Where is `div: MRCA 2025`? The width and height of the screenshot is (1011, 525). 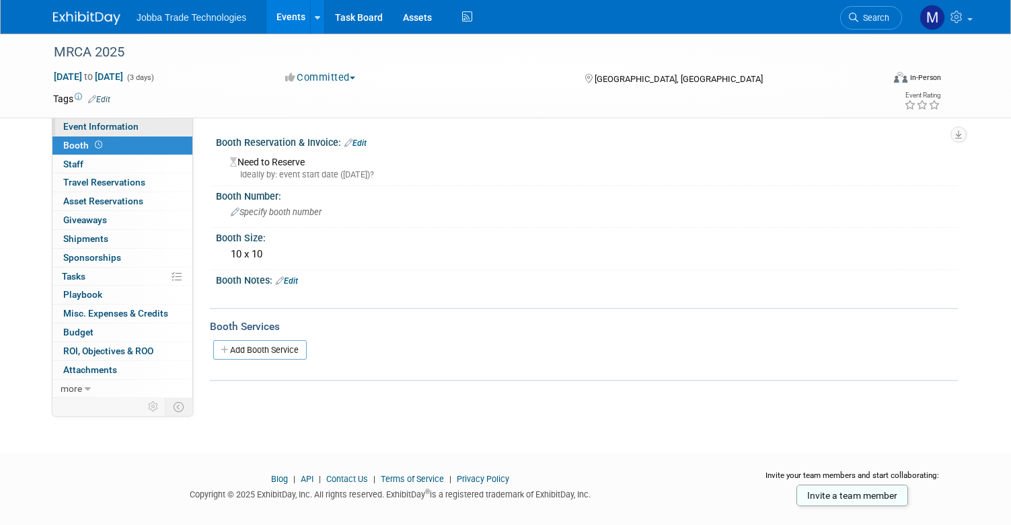 div: MRCA 2025 is located at coordinates (457, 52).